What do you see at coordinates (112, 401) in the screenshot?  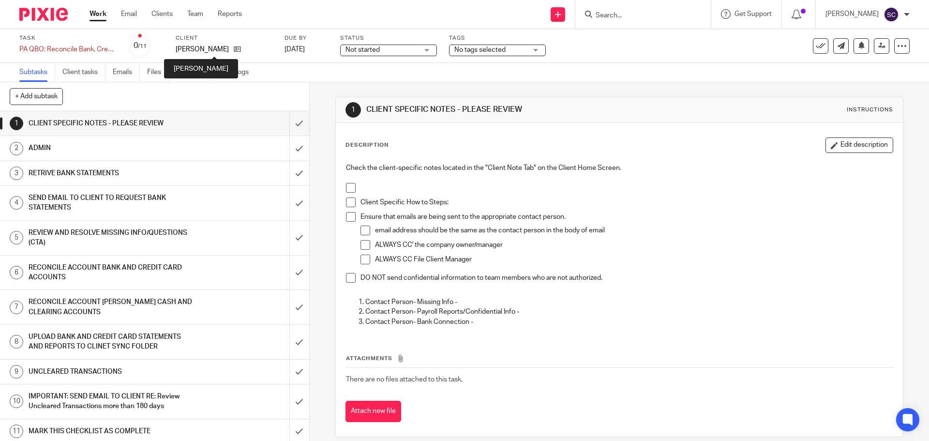 I see `h1: IMPORTANT: SEND EMAIL TO CLIENT RE: Review Uncleared Transactions more than 180 days` at bounding box center [112, 401].